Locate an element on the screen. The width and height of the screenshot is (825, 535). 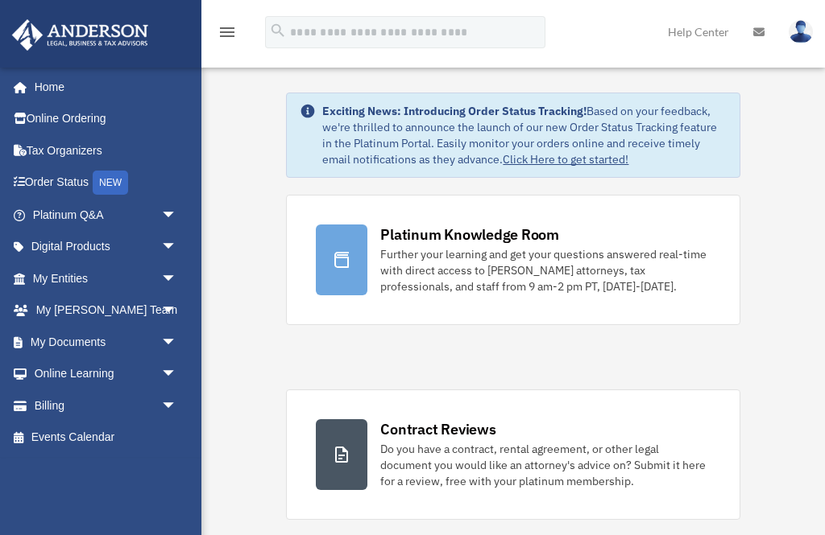
div: Contract Reviews is located at coordinates (437, 429).